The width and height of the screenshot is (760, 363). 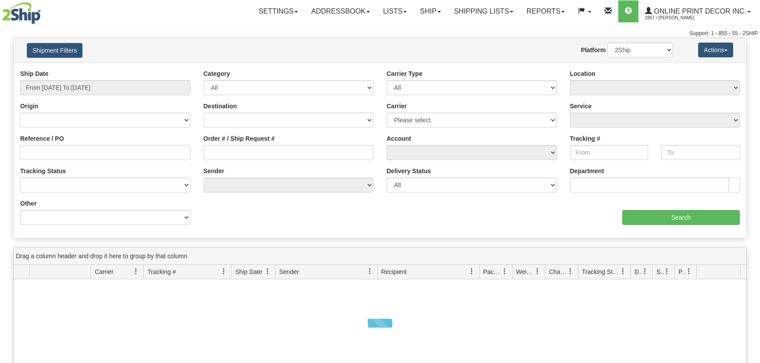 What do you see at coordinates (29, 106) in the screenshot?
I see `label: Origin` at bounding box center [29, 106].